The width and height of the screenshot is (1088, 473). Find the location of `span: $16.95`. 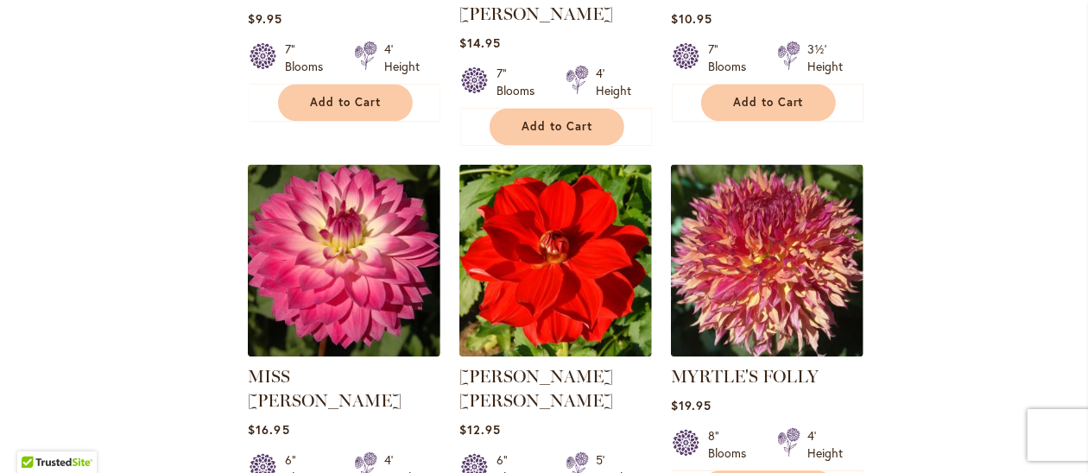

span: $16.95 is located at coordinates (269, 429).